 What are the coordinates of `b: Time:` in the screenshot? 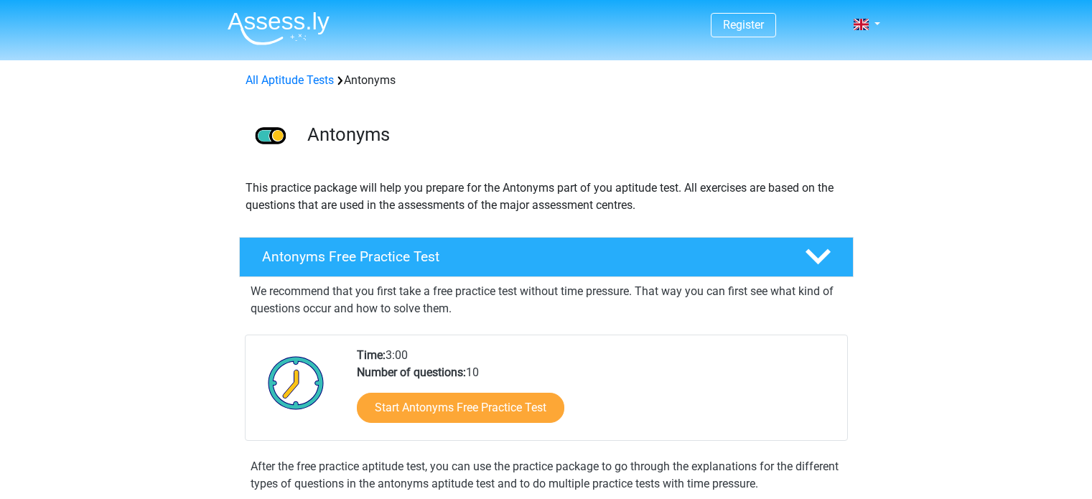 It's located at (371, 355).